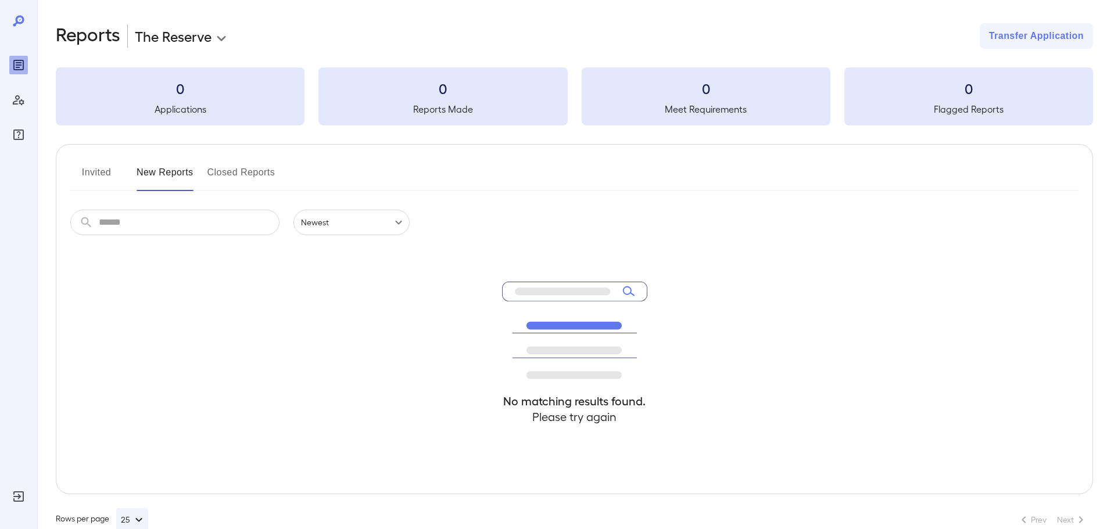 This screenshot has width=1107, height=529. What do you see at coordinates (19, 497) in the screenshot?
I see `div: Log Out` at bounding box center [19, 497].